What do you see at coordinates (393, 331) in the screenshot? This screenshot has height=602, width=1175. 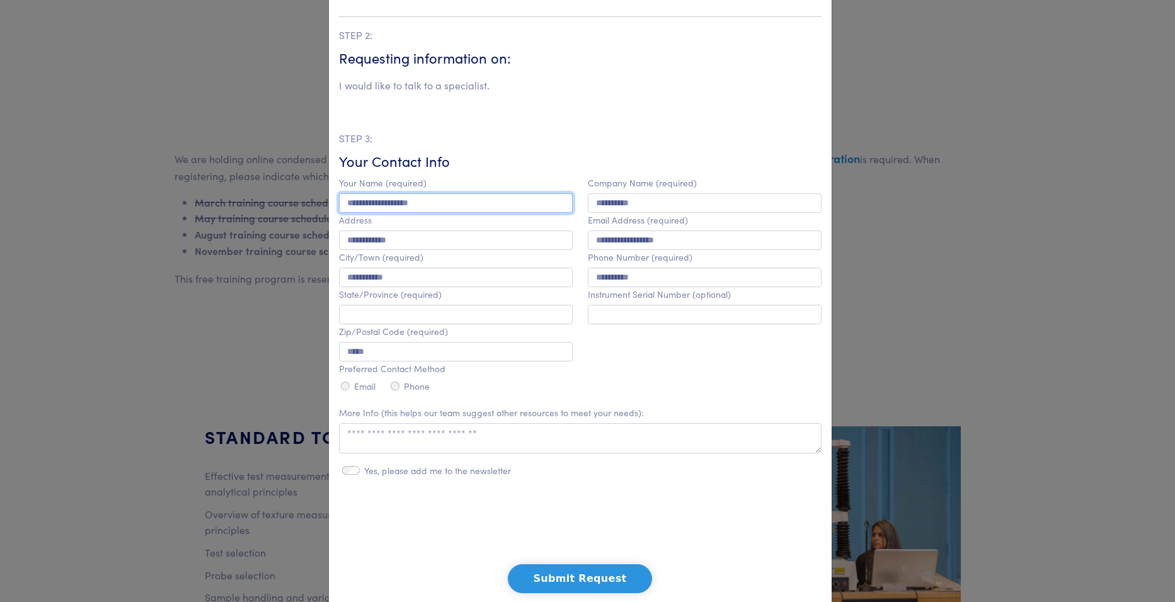 I see `label: Zip/Postal Code (required)` at bounding box center [393, 331].